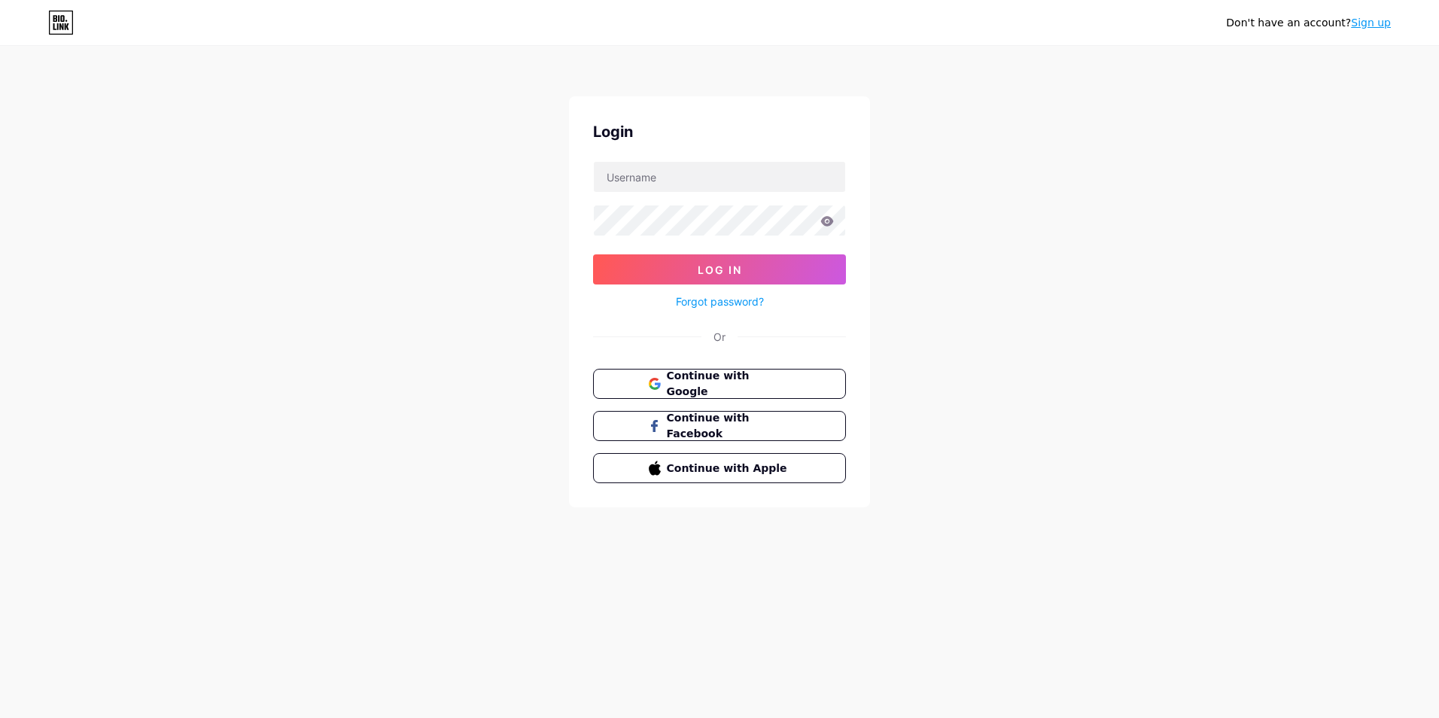  Describe the element at coordinates (728, 468) in the screenshot. I see `span: Continue with Apple` at that location.